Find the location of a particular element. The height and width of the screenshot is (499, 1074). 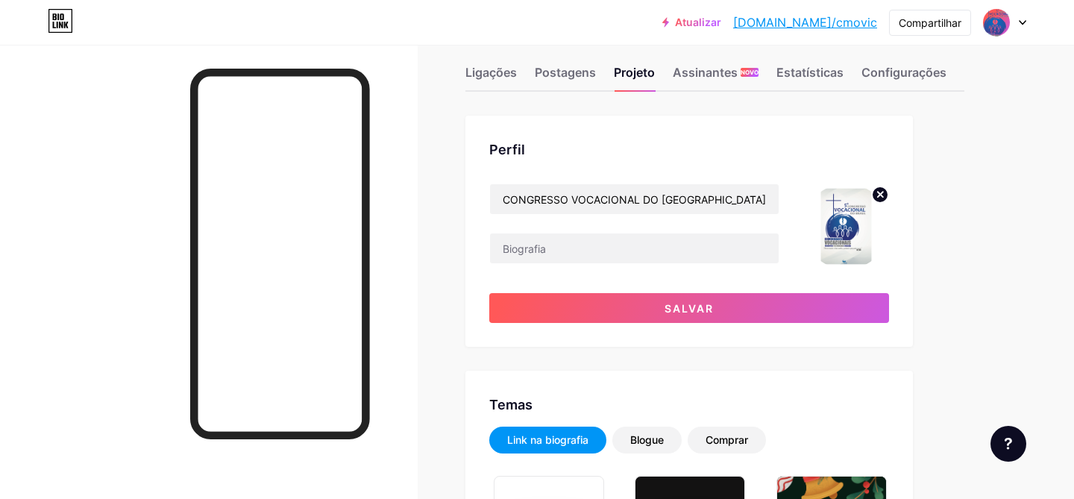

input: Biografia is located at coordinates (634, 248).